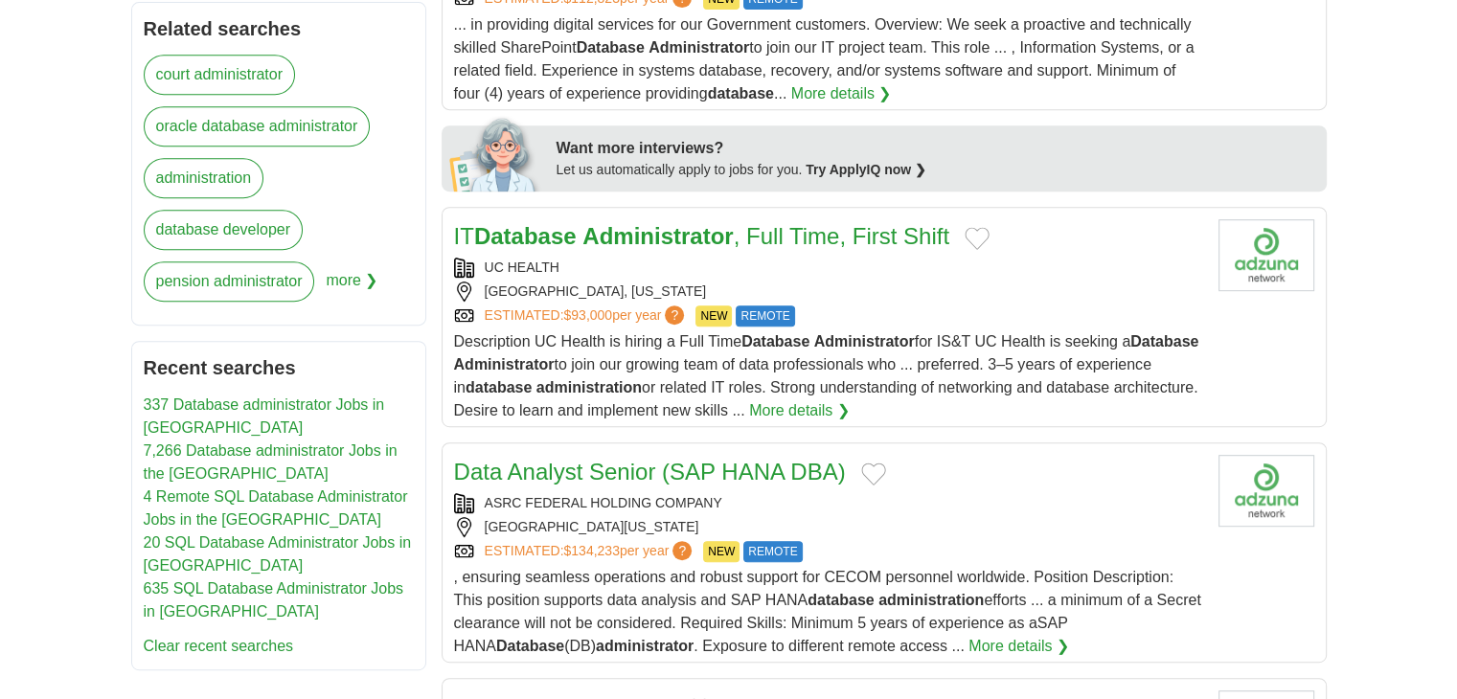  I want to click on div: Want more interviews?, so click(936, 148).